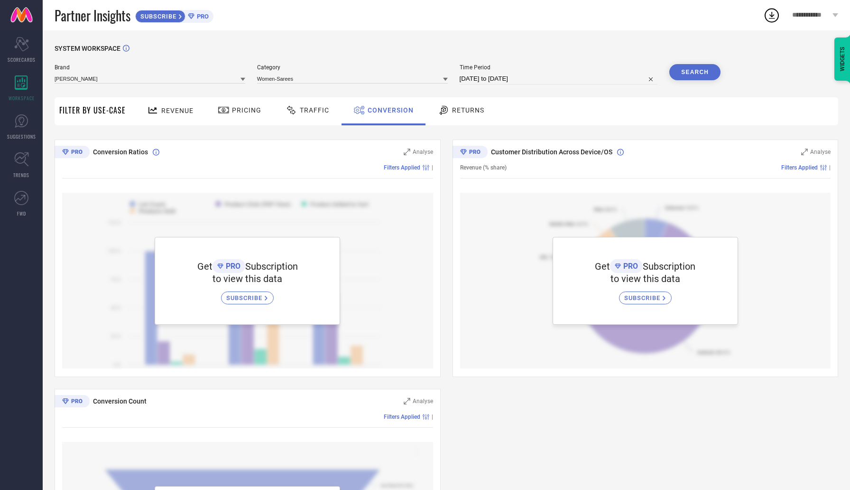 The height and width of the screenshot is (490, 850). I want to click on span: Filter By Use-Case, so click(93, 110).